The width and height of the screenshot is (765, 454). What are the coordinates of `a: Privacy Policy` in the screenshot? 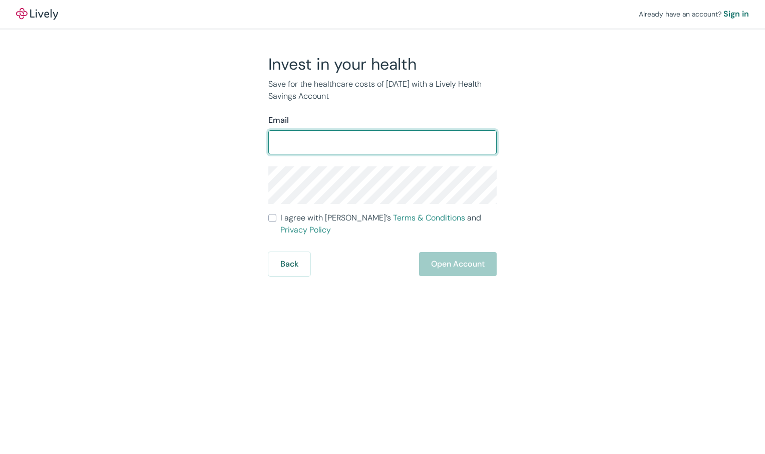 It's located at (306, 229).